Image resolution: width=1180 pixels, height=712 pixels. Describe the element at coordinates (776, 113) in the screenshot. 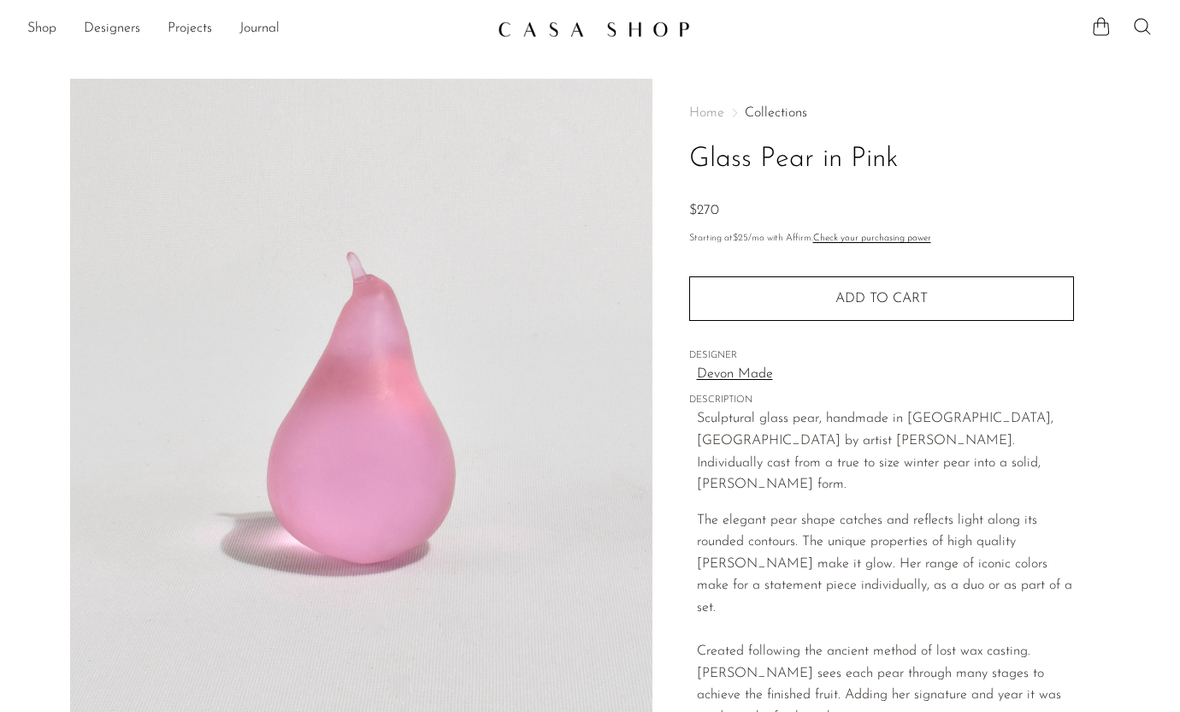

I see `a: Collections` at that location.